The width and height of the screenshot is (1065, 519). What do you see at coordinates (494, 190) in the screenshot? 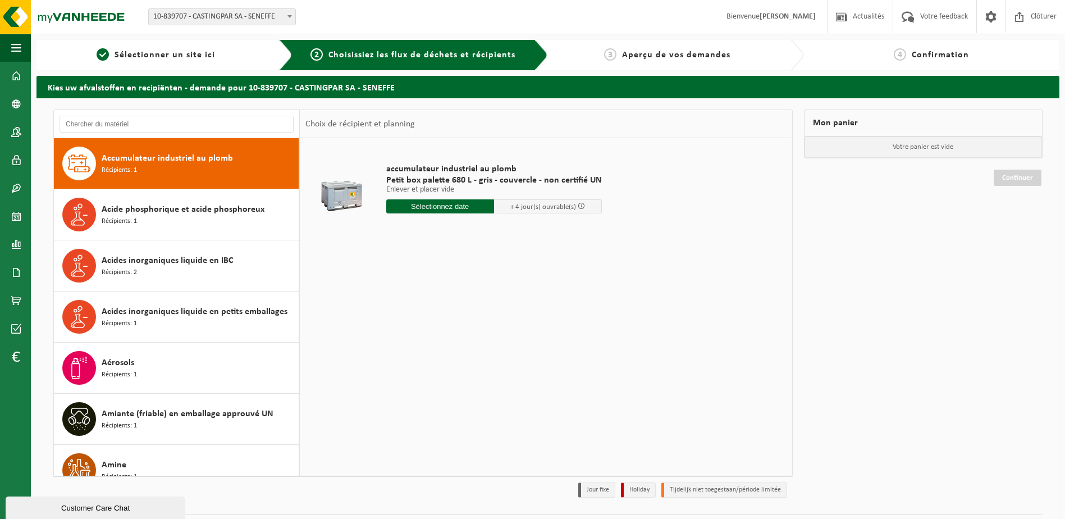
I see `p: Enlever et placer vide` at bounding box center [494, 190].